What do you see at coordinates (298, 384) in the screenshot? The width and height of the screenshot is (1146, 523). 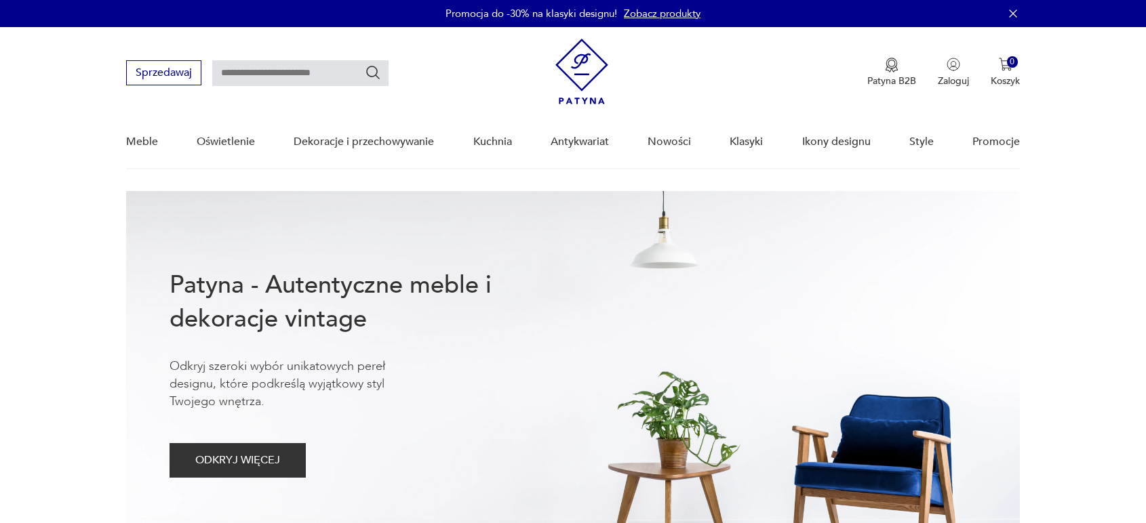 I see `p: Odkryj szeroki wybór unikatowych pereł designu, które podkreślą wyjątkowy styl Twojego wnętrza.` at bounding box center [298, 384].